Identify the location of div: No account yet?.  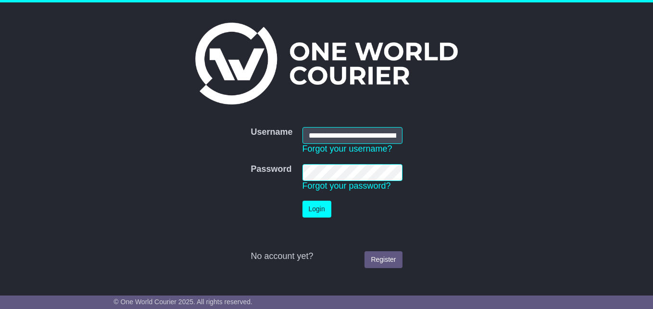
(326, 256).